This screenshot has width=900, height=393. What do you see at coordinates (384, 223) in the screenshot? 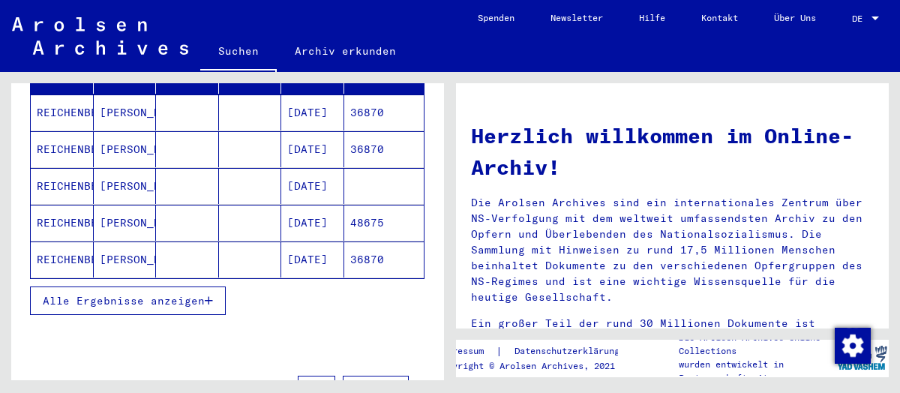
I see `mat-cell: 48675` at bounding box center [384, 223].